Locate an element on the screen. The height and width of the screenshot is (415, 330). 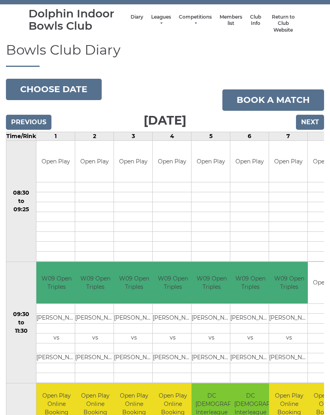
a: Return to Club Website is located at coordinates (283, 24).